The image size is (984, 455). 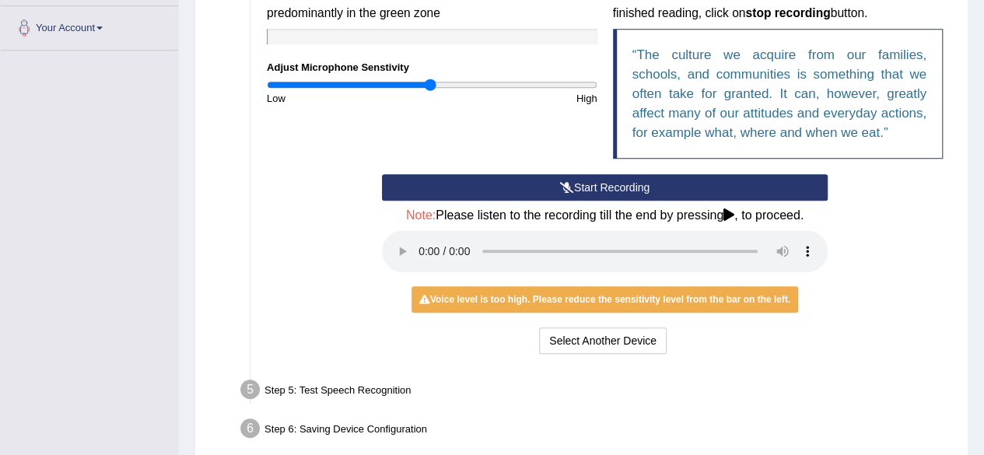 What do you see at coordinates (787, 12) in the screenshot?
I see `b: stop recording` at bounding box center [787, 12].